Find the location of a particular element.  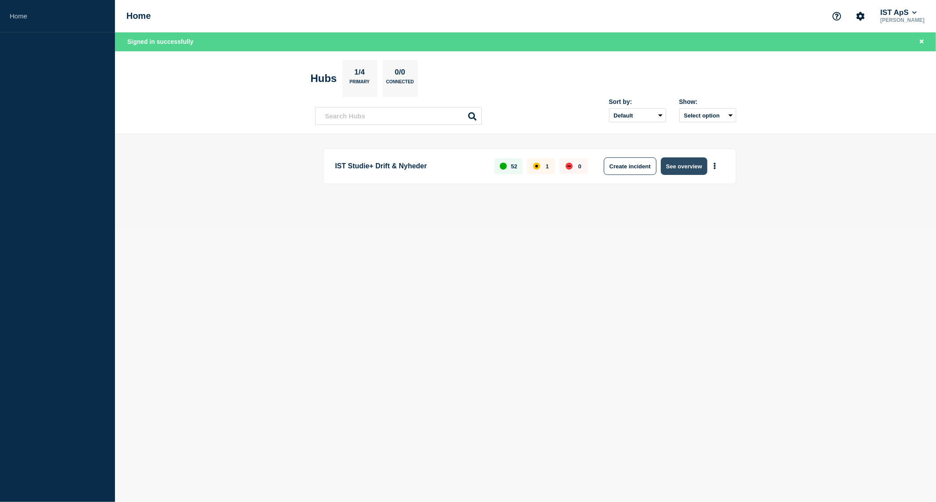

p: Primary is located at coordinates (360, 84).